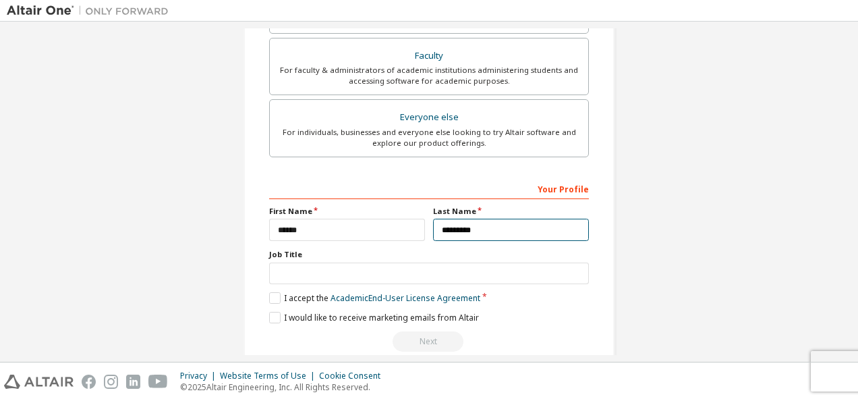 This screenshot has width=858, height=401. I want to click on label: Job Title, so click(429, 254).